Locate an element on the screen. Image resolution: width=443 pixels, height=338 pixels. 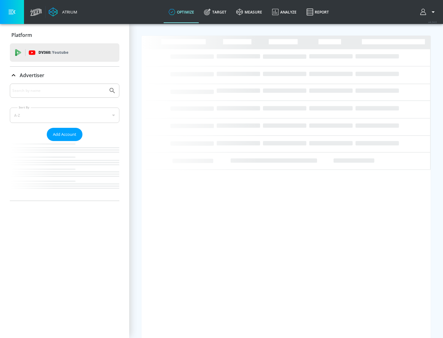
button: Add Account is located at coordinates (65, 134).